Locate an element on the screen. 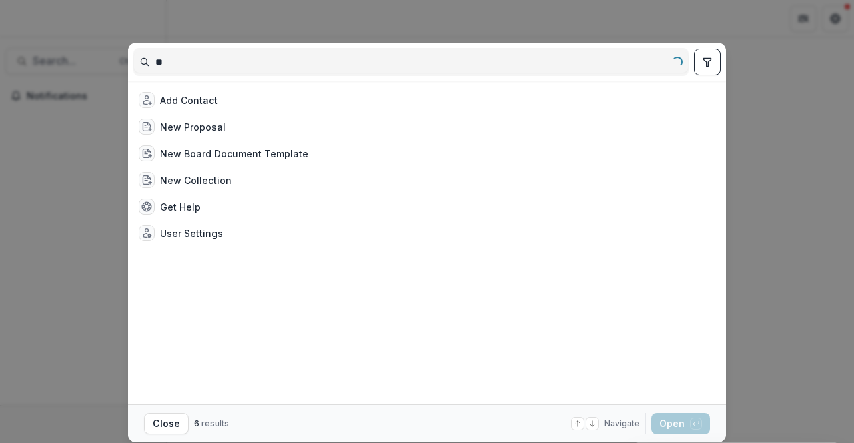 The width and height of the screenshot is (854, 443). div: New Board Document Template is located at coordinates (234, 153).